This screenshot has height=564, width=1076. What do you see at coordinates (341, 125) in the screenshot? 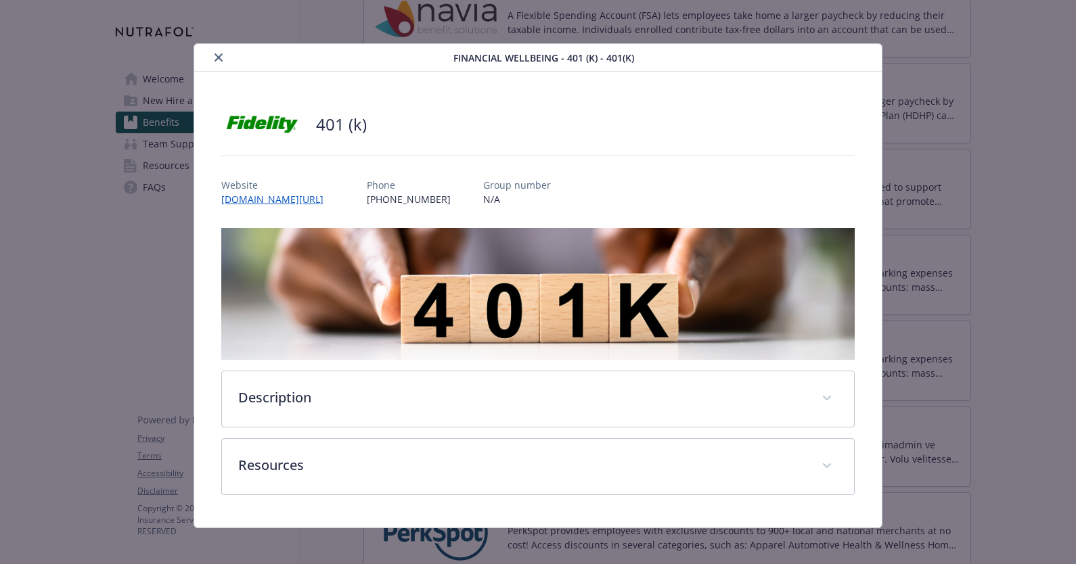
I see `h2: 401 (k)` at bounding box center [341, 125].